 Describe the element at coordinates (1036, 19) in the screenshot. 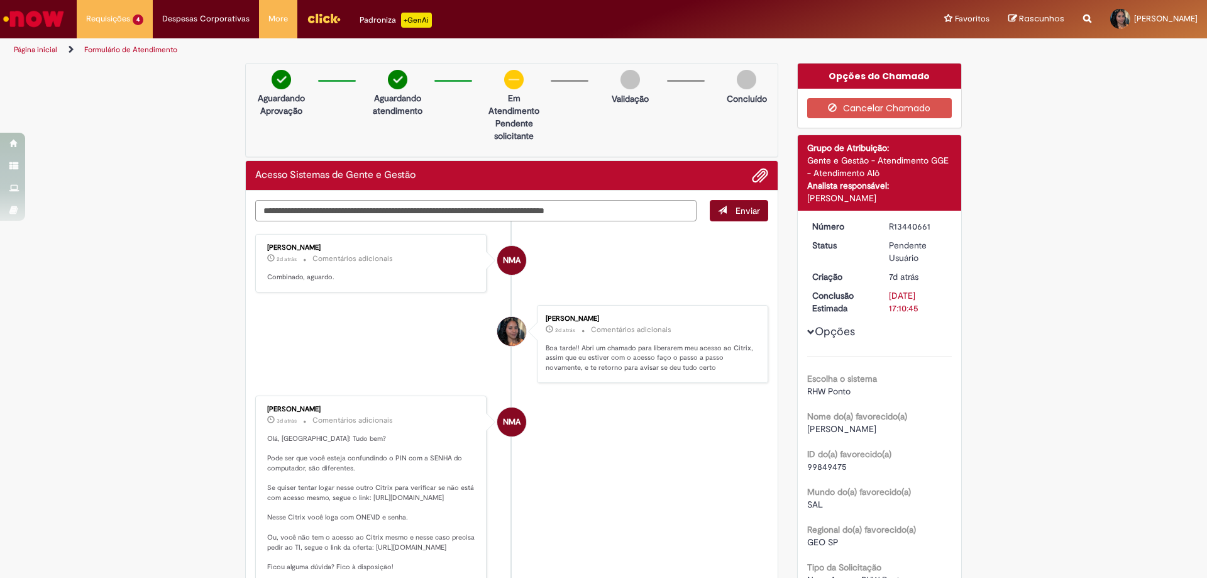

I see `a: Rascunhos` at that location.